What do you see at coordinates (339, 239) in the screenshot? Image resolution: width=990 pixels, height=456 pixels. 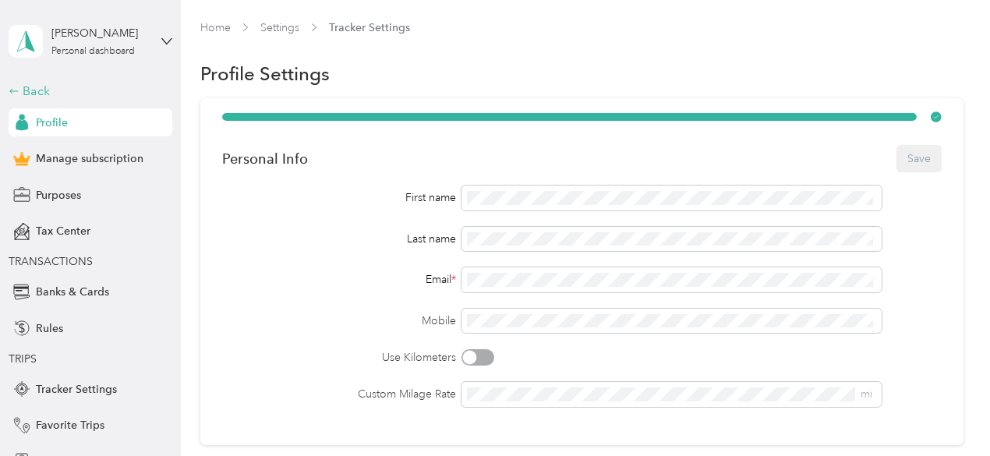 I see `div: Last name` at bounding box center [339, 239].